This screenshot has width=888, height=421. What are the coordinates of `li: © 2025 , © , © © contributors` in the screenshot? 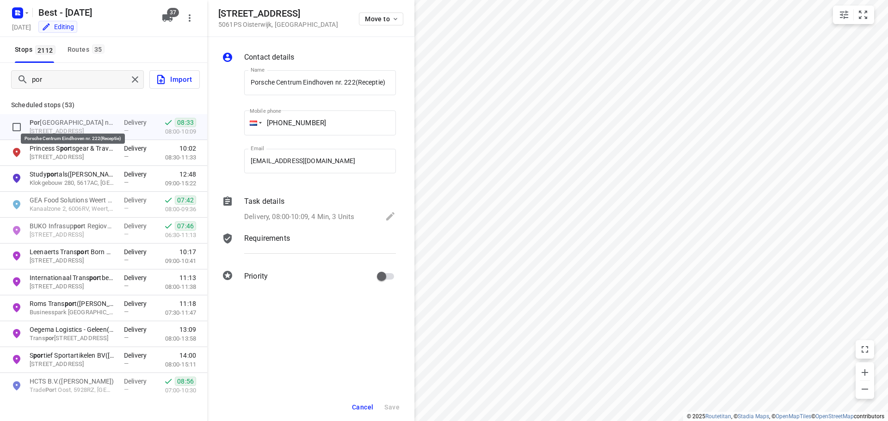 It's located at (785, 417).